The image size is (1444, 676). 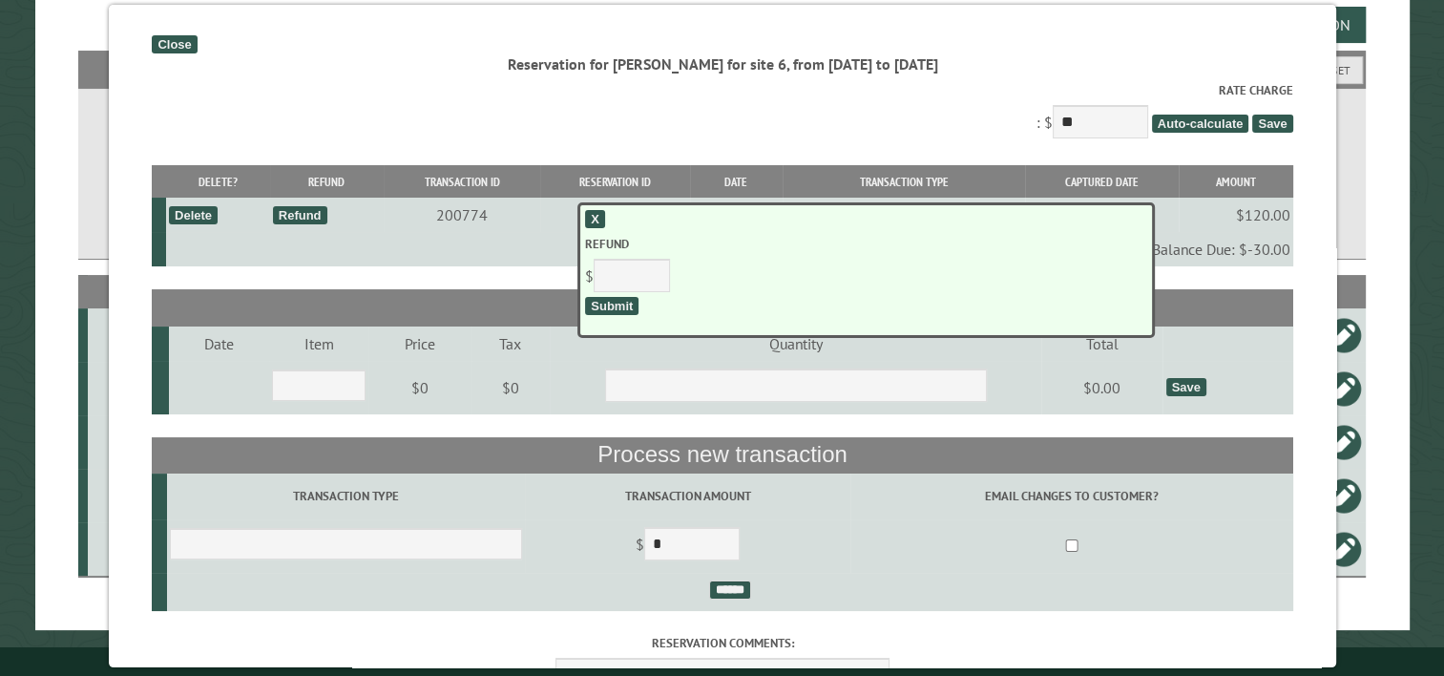 What do you see at coordinates (318, 344) in the screenshot?
I see `td: Item` at bounding box center [318, 344].